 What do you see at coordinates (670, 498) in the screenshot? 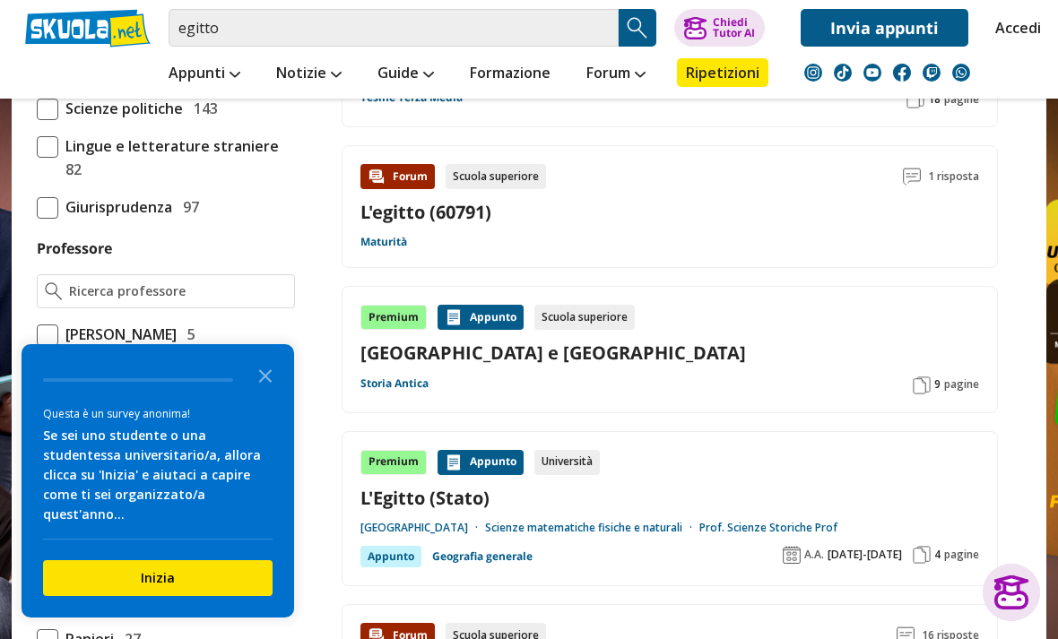
I see `a: L'Egitto (Stato)` at bounding box center [670, 498].